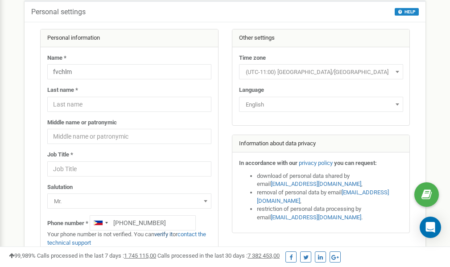  I want to click on span: (UTC-11:00) Pacific/Midway, so click(321, 72).